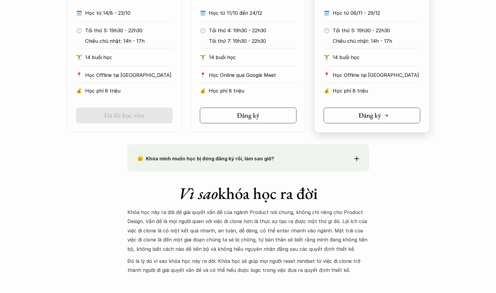  I want to click on p: Đó là lý do vì sao khóa học này ra đời. Khóa học sẽ giúp mọi người reset mindset từ việc đi clone..., so click(248, 266).